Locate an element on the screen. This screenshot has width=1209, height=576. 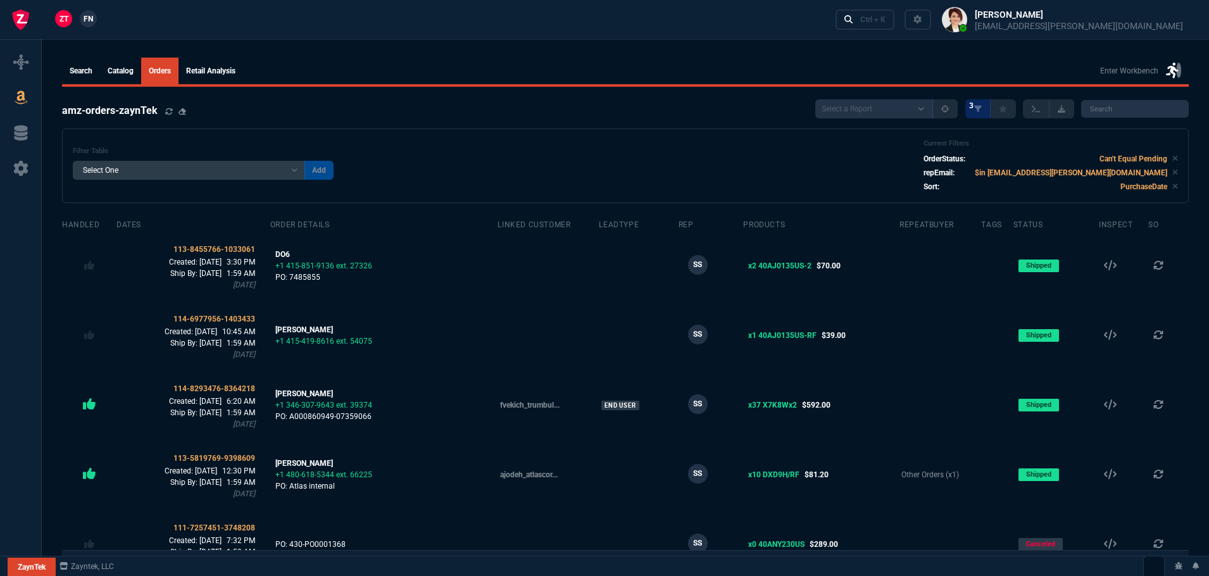
div: PO: 7485855 is located at coordinates (298, 277).